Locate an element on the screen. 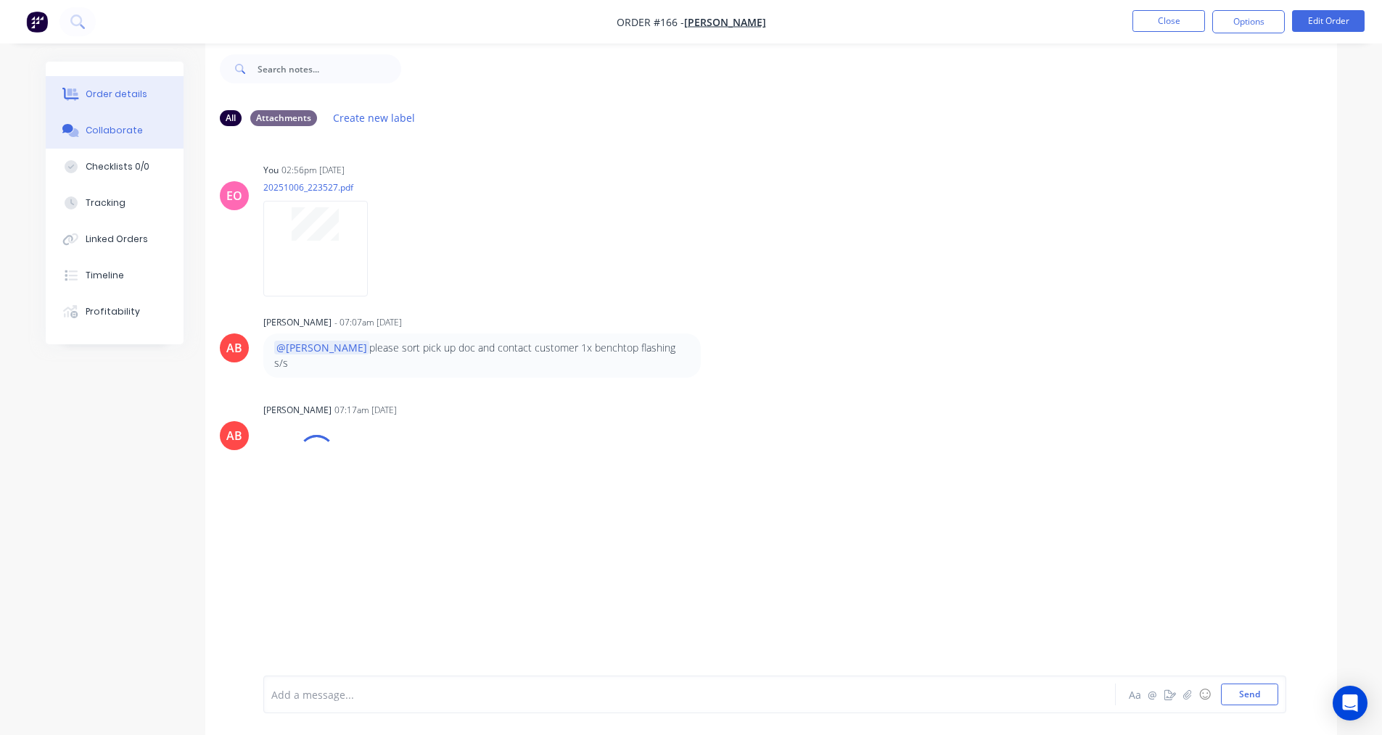  div: Open Intercom Messenger is located at coordinates (1350, 704).